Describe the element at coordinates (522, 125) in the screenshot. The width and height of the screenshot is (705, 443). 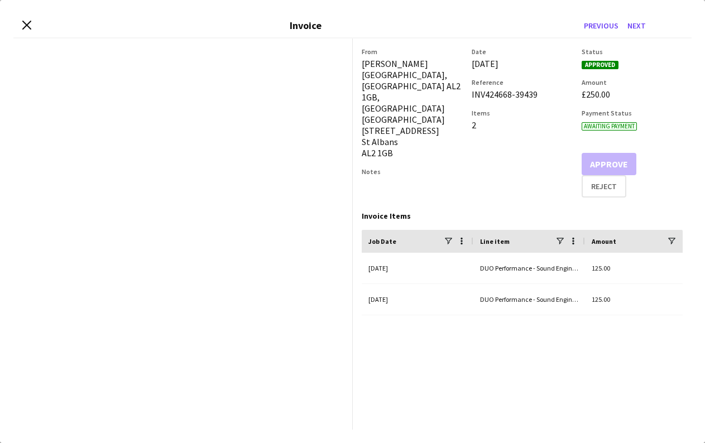
I see `div: 2` at that location.